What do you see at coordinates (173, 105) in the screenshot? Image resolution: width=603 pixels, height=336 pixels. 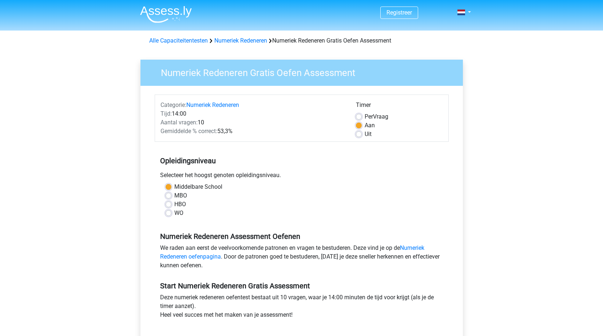 I see `span: Categorie:` at bounding box center [173, 105].